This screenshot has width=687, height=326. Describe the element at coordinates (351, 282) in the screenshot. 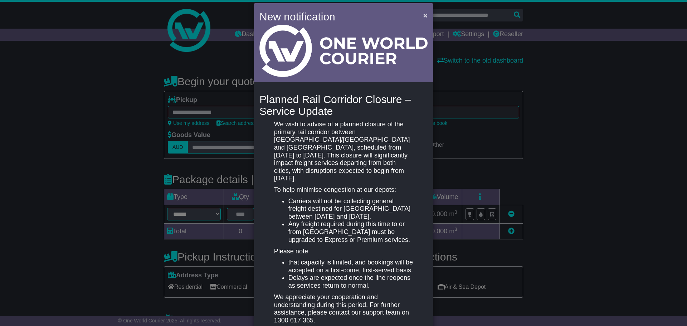

I see `li: Delays are expected once the line reopens as services return to normal.` at that location.